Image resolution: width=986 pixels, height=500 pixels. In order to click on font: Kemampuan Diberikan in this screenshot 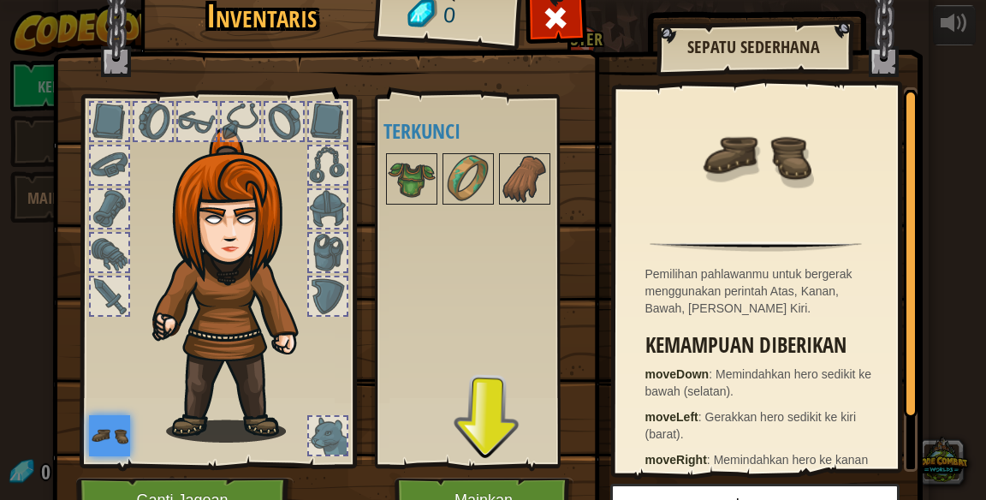, I will do `click(746, 345)`.